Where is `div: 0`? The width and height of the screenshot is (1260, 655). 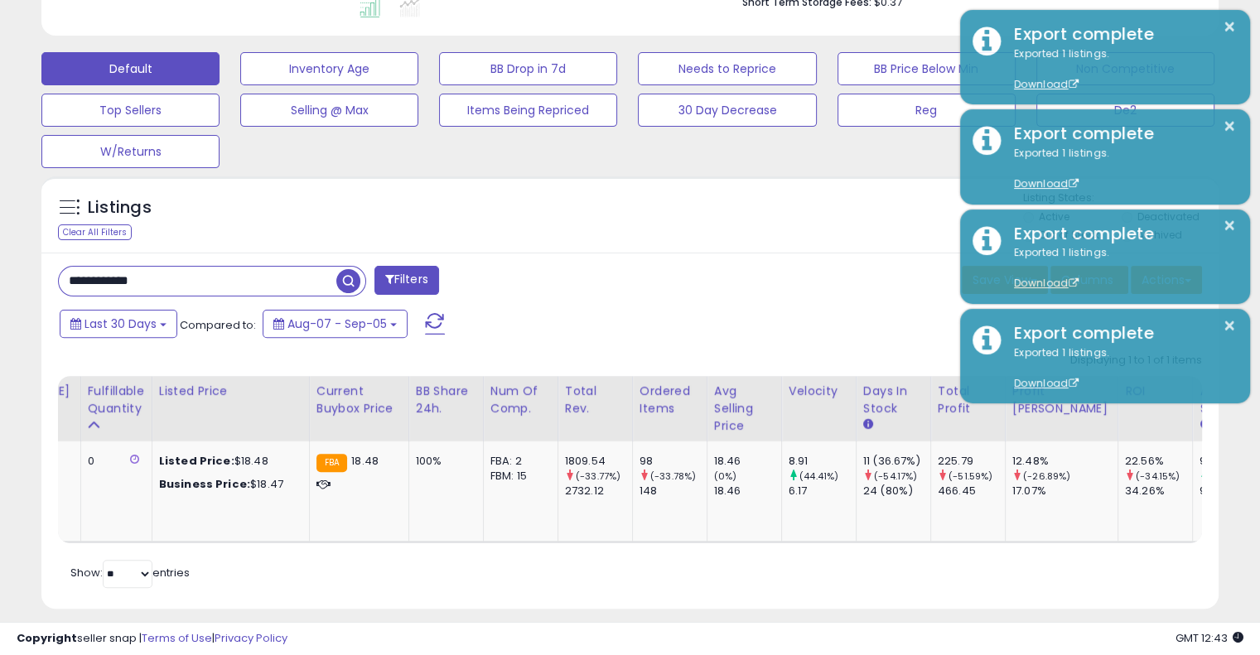 div: 0 is located at coordinates (113, 461).